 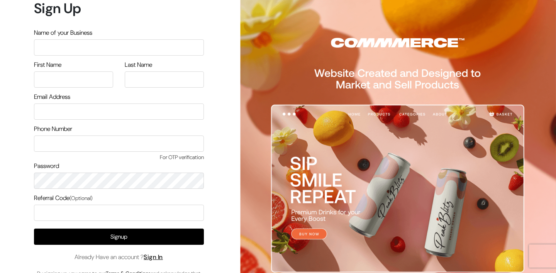 I want to click on span: For OTP verification, so click(x=119, y=157).